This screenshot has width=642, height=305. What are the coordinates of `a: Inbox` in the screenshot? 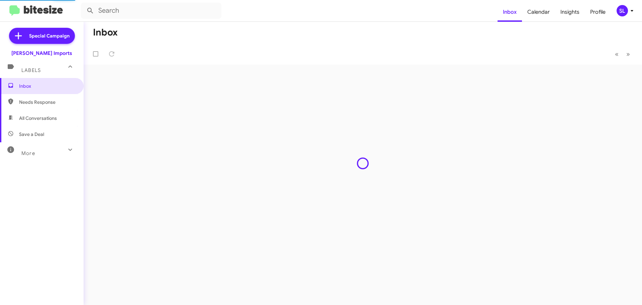 It's located at (510, 12).